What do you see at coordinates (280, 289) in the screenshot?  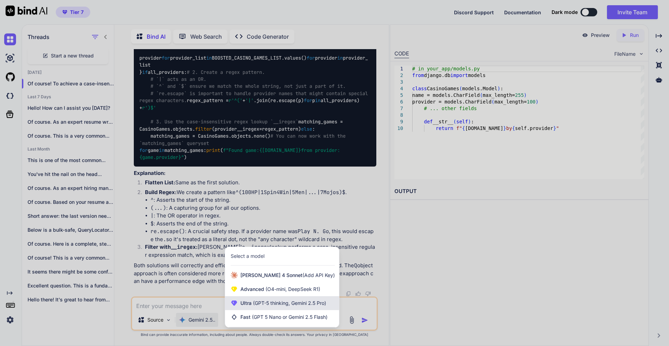 I see `span: Advanced` at bounding box center [280, 289].